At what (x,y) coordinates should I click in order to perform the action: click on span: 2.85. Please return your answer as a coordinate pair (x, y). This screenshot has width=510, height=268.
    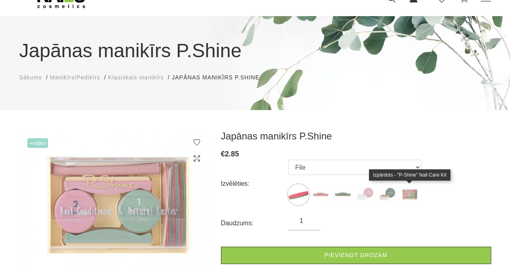
    Looking at the image, I should click on (232, 154).